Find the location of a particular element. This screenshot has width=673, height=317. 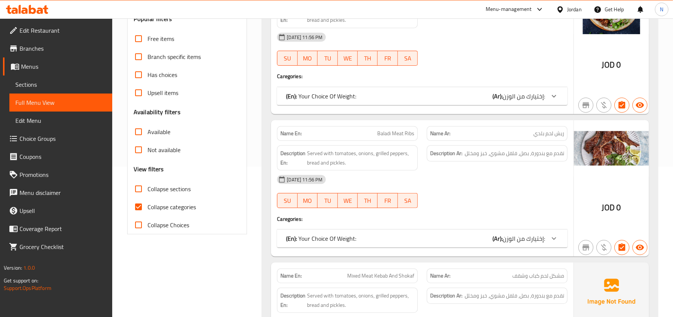

span: ريش لحم بلدي is located at coordinates (549, 133).